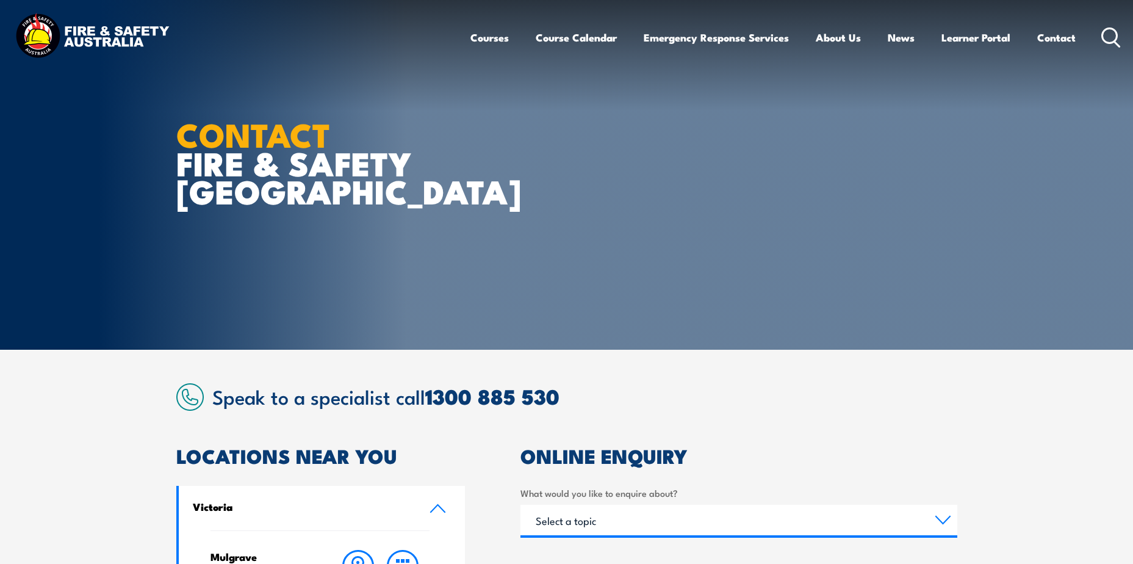 This screenshot has width=1133, height=564. What do you see at coordinates (901, 37) in the screenshot?
I see `a: News` at bounding box center [901, 37].